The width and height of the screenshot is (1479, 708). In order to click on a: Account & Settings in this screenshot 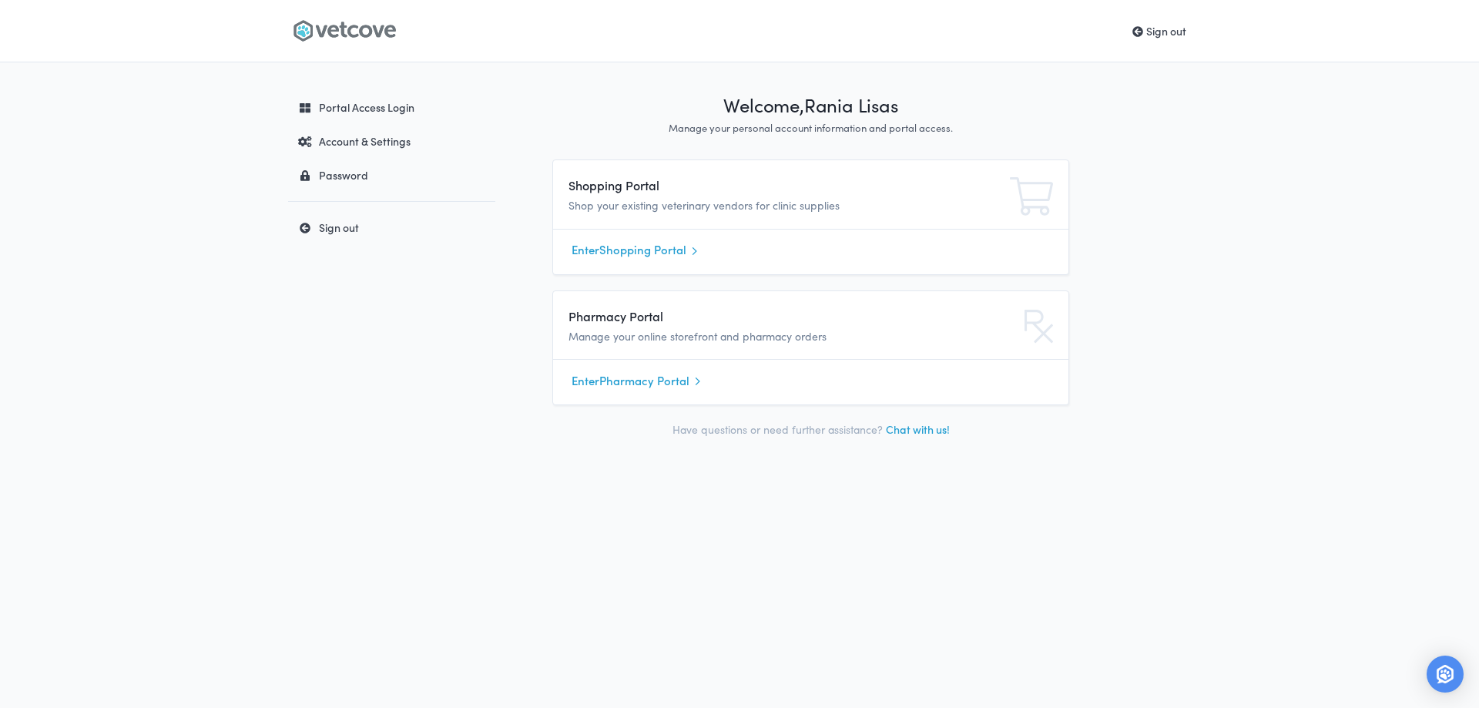, I will do `click(391, 141)`.